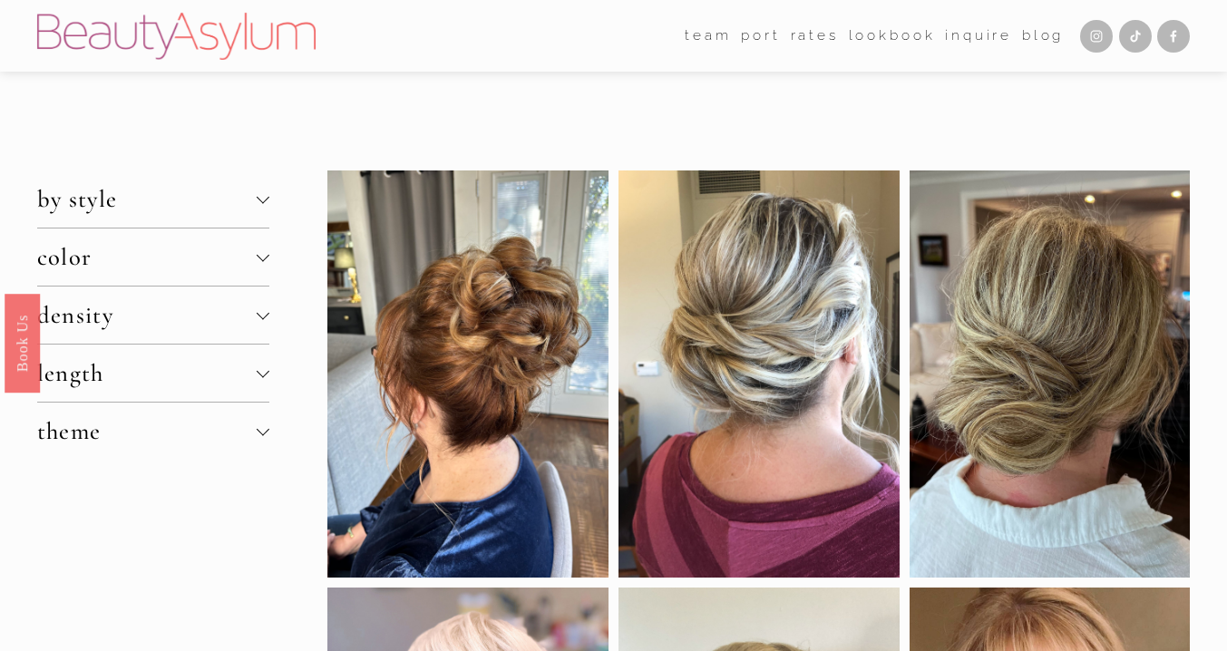 The width and height of the screenshot is (1227, 651). I want to click on button: length, so click(153, 373).